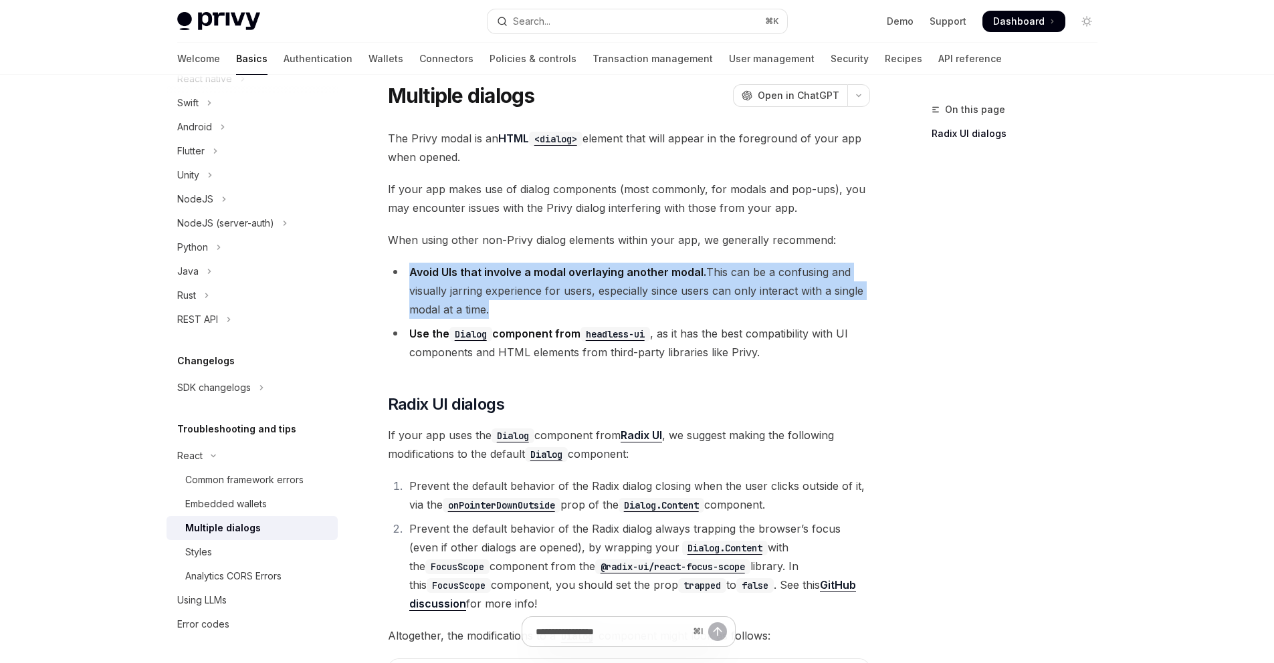  What do you see at coordinates (190, 456) in the screenshot?
I see `div: React` at bounding box center [190, 456].